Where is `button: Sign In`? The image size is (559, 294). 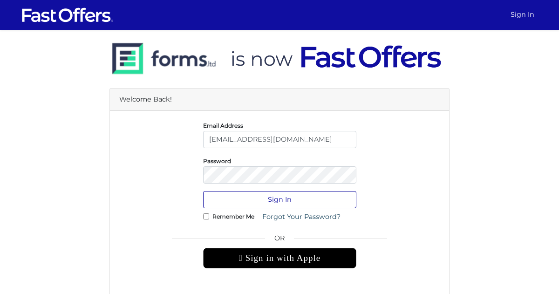 button: Sign In is located at coordinates (279, 199).